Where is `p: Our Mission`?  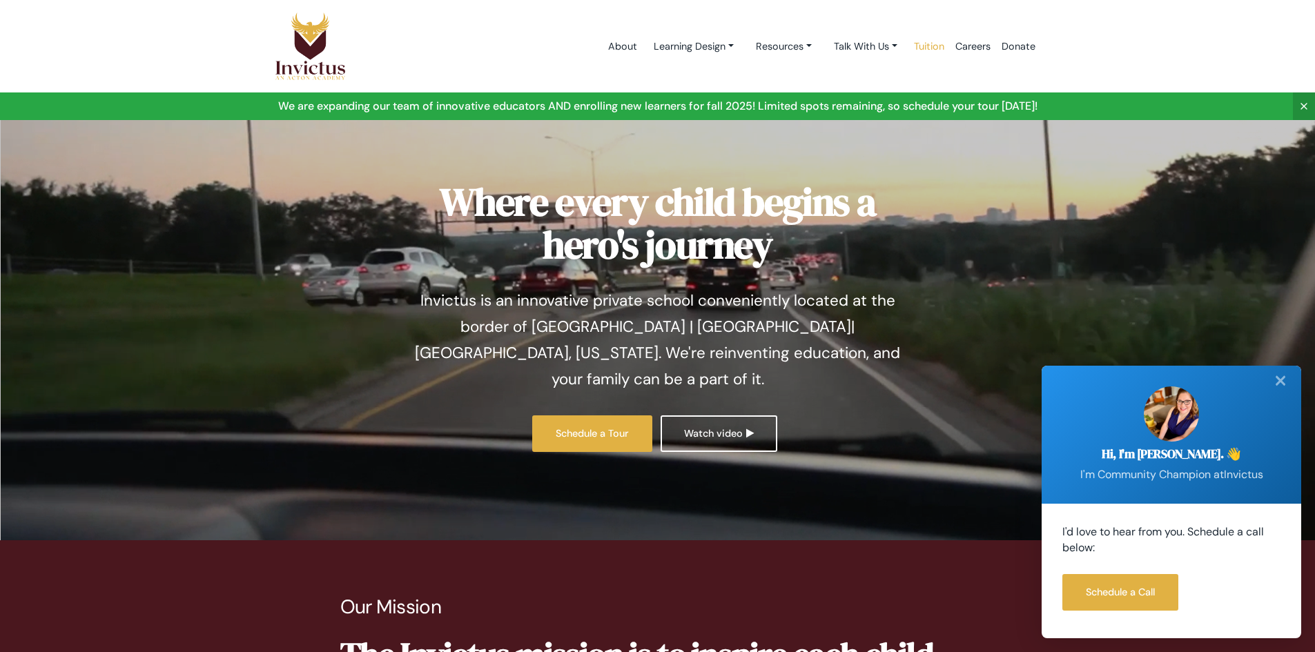
p: Our Mission is located at coordinates (658, 607).